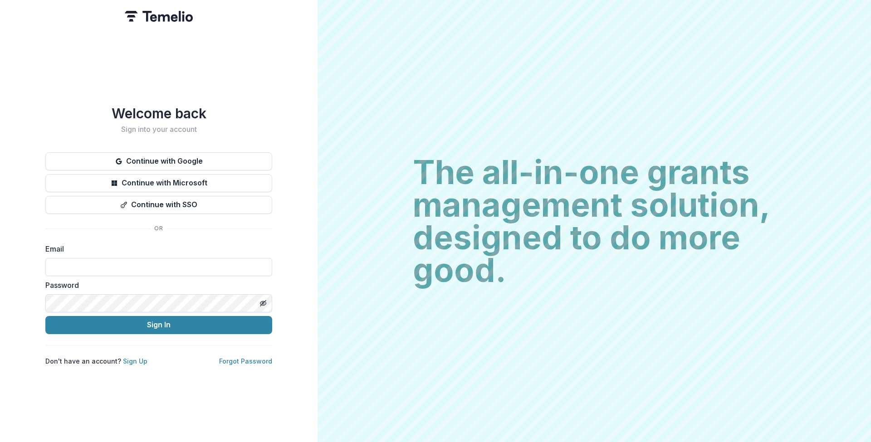  What do you see at coordinates (96, 361) in the screenshot?
I see `p: Don't have an account?` at bounding box center [96, 361].